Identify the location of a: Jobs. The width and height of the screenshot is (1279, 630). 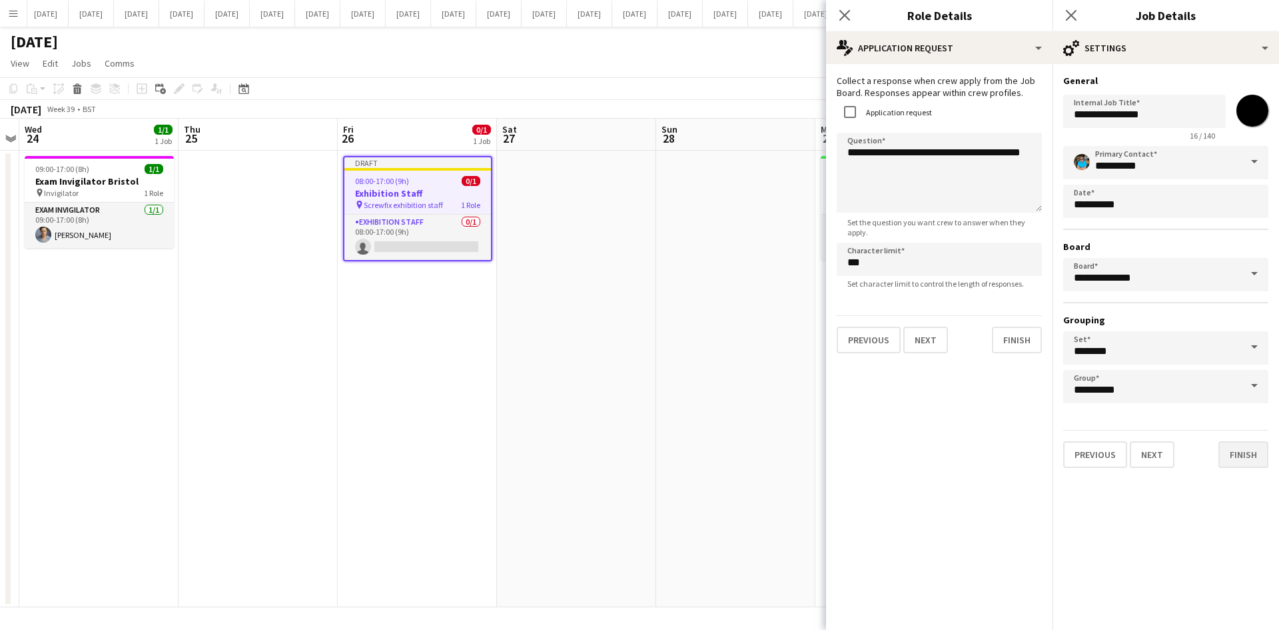
(81, 63).